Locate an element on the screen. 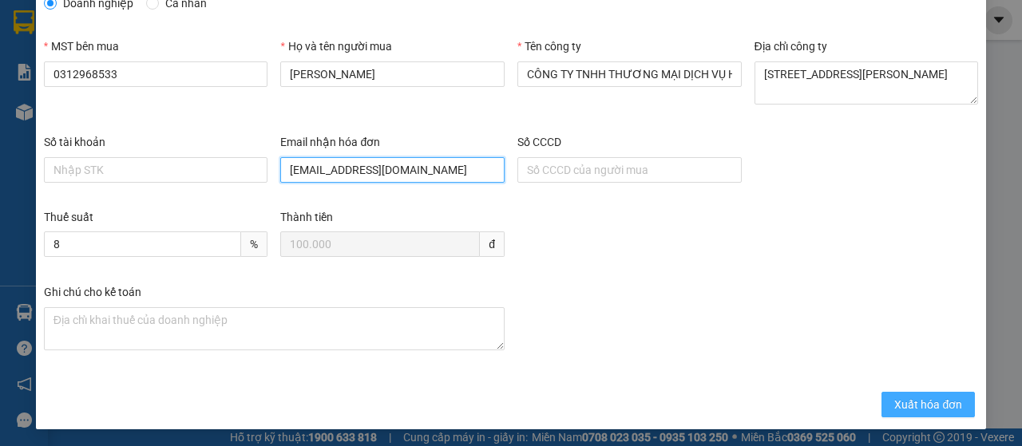  label: Thành tiền is located at coordinates (307, 217).